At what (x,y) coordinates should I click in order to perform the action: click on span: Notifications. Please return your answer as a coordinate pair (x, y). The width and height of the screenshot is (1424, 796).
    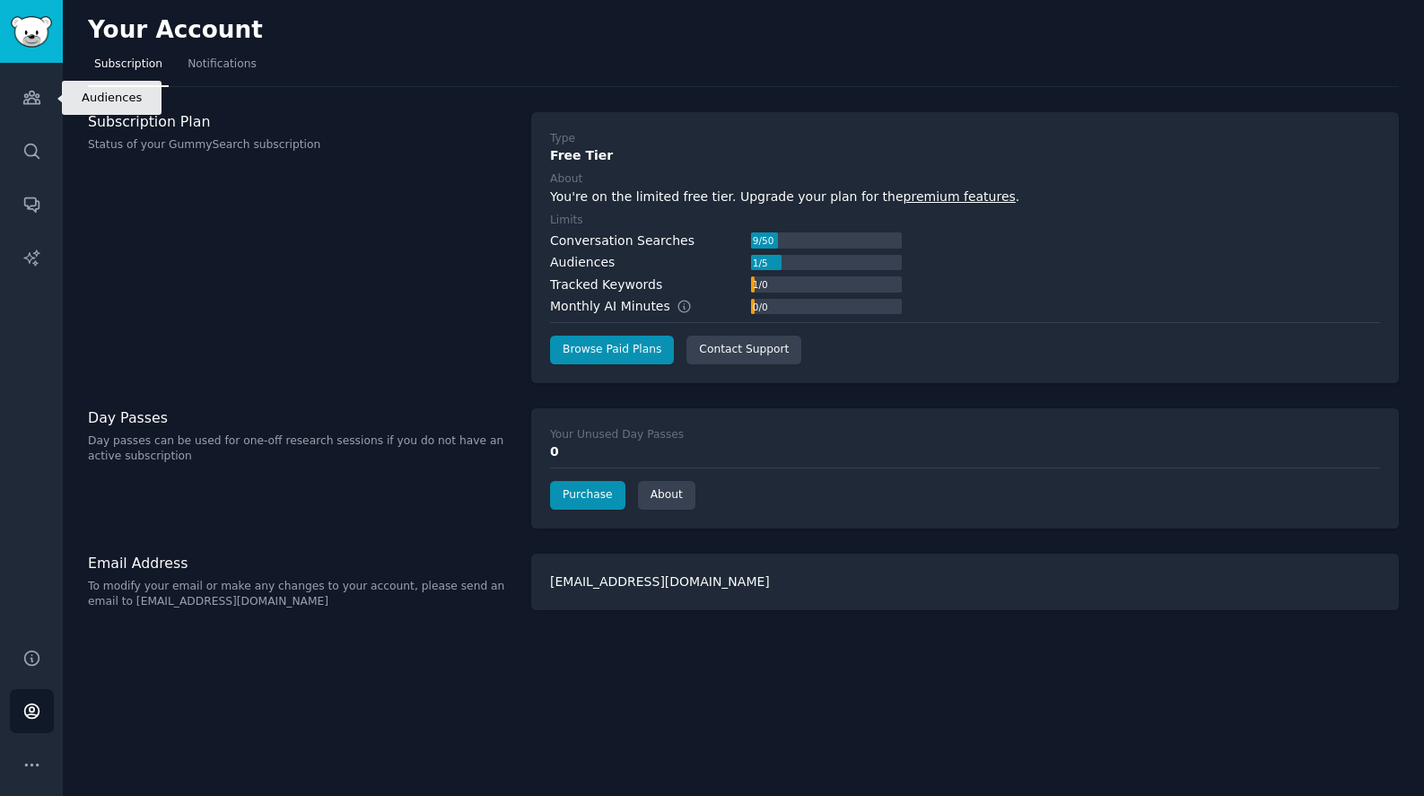
    Looking at the image, I should click on (222, 65).